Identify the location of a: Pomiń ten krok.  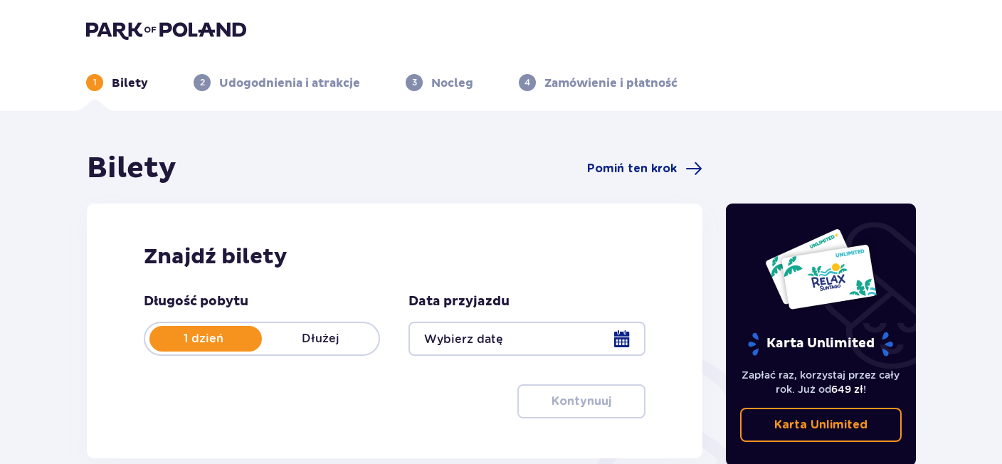
(645, 169).